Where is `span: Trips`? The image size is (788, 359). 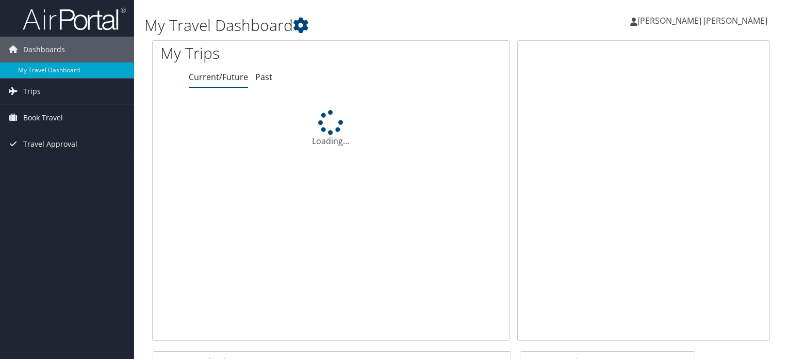 span: Trips is located at coordinates (32, 91).